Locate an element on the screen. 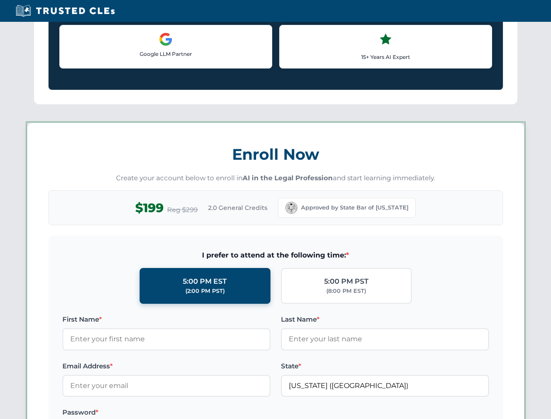 The width and height of the screenshot is (551, 419). div: (8:00 PM EST) is located at coordinates (346, 291).